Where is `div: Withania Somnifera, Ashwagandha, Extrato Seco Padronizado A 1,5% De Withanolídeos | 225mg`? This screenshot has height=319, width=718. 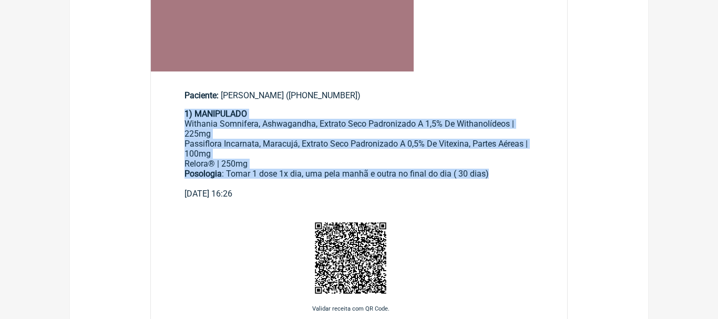 div: Withania Somnifera, Ashwagandha, Extrato Seco Padronizado A 1,5% De Withanolídeos | 225mg is located at coordinates (359, 129).